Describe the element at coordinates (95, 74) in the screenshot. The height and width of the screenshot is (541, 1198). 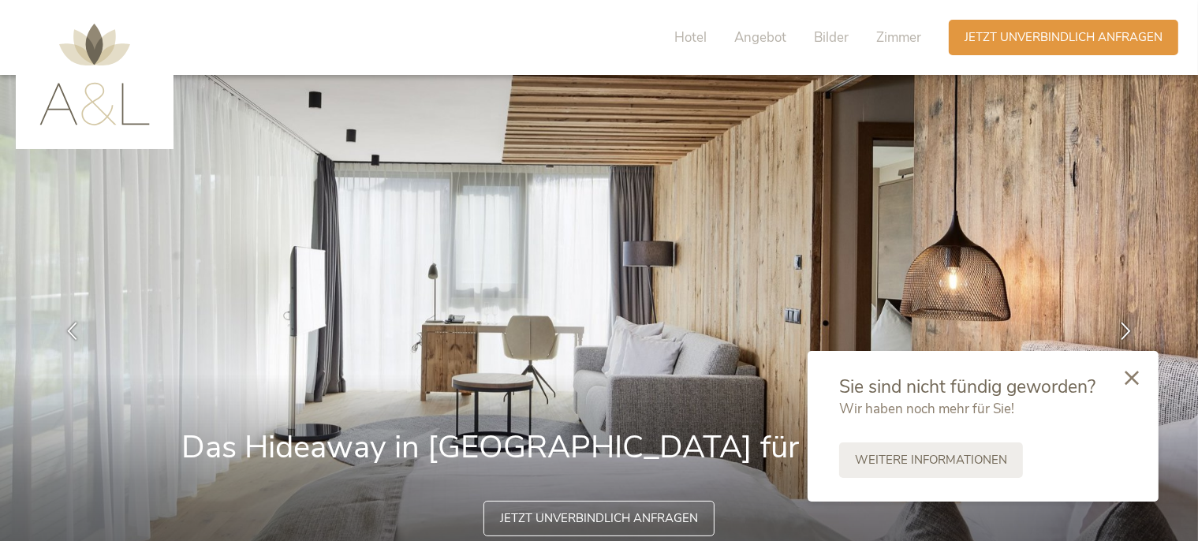
I see `img: AMONTI & LUNARIS Wellnessresort` at that location.